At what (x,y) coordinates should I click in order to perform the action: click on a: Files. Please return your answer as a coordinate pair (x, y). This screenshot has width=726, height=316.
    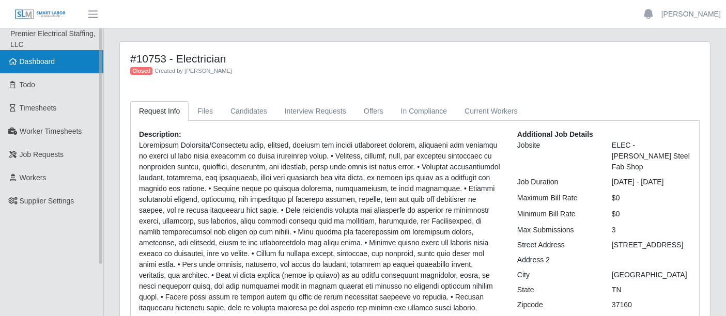
    Looking at the image, I should click on (205, 111).